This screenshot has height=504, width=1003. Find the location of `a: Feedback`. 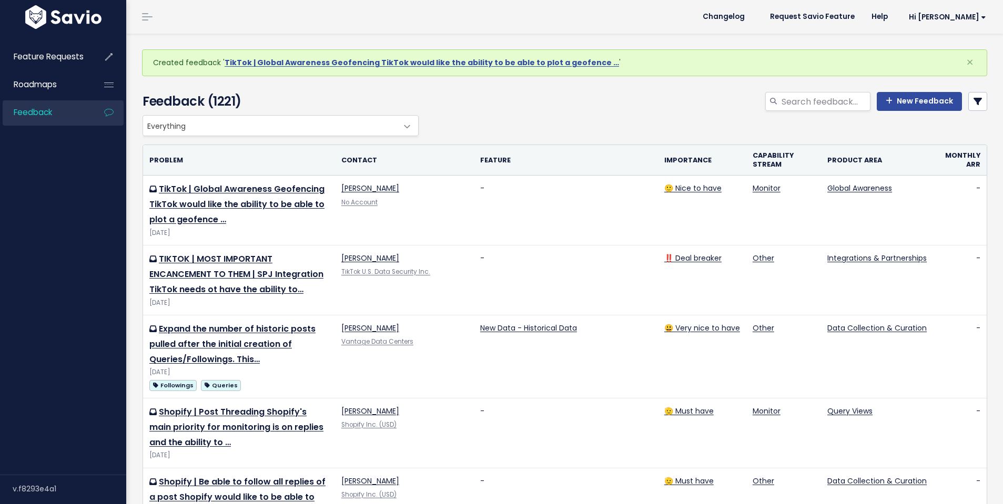

a: Feedback is located at coordinates (45, 113).